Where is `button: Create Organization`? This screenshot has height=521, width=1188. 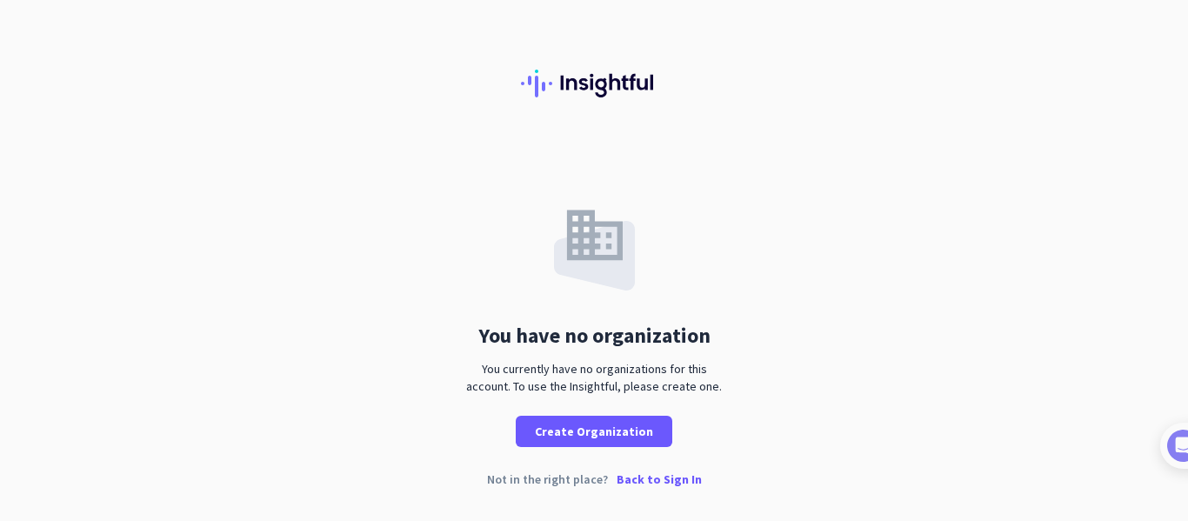 button: Create Organization is located at coordinates (594, 431).